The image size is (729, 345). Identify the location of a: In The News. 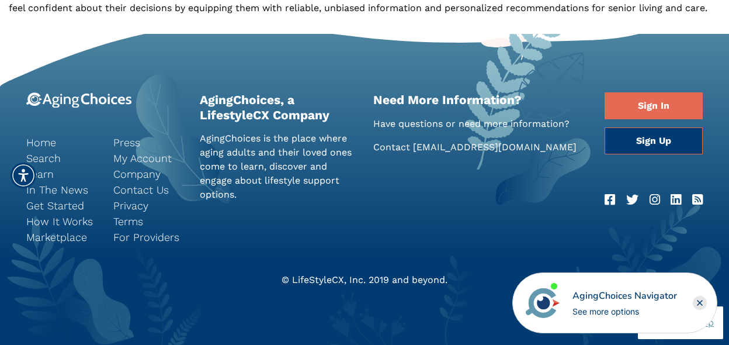
(61, 189).